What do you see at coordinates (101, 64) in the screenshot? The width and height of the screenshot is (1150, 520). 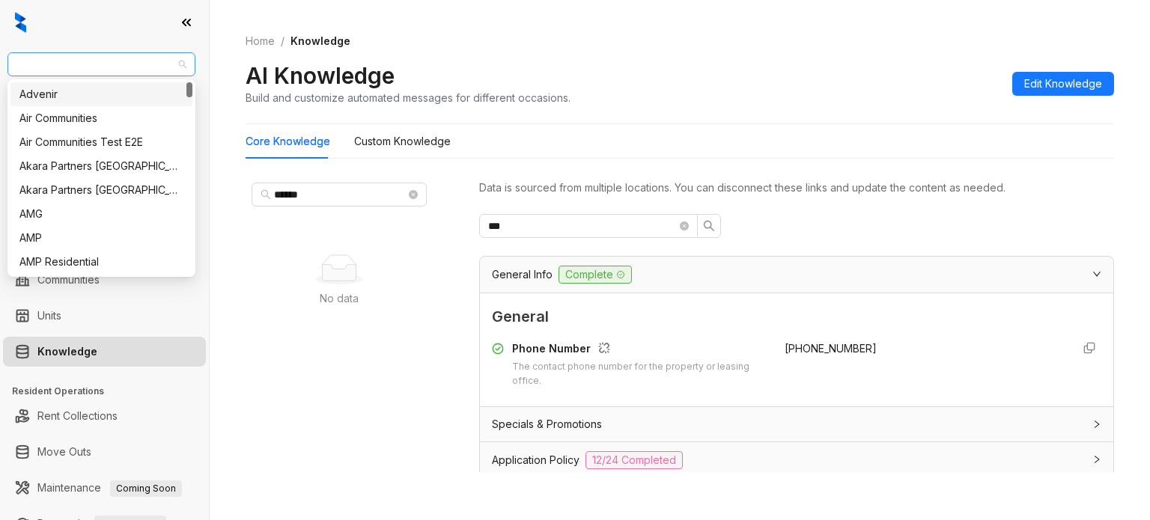 I see `span: United Apartment Group` at bounding box center [101, 64].